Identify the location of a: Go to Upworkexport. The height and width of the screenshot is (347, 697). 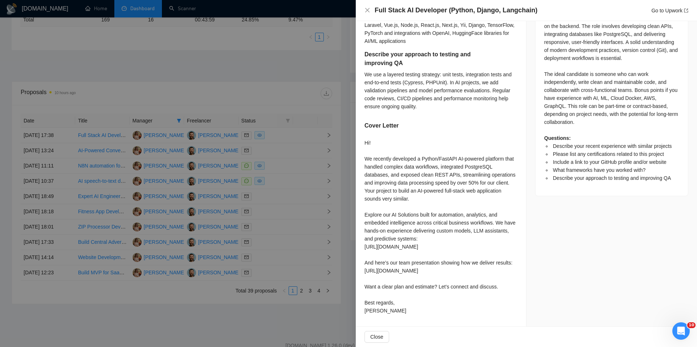
(670, 11).